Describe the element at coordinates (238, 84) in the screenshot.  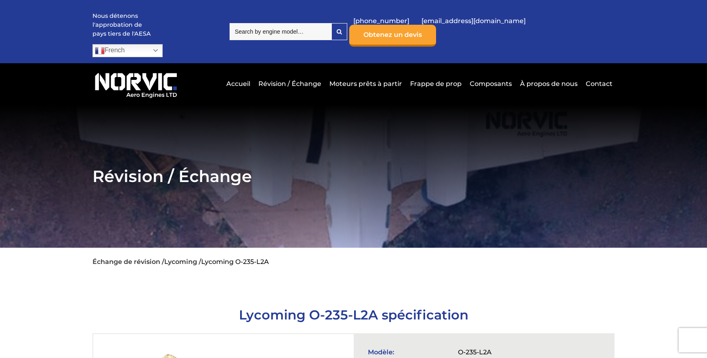
I see `a: Accueil` at that location.